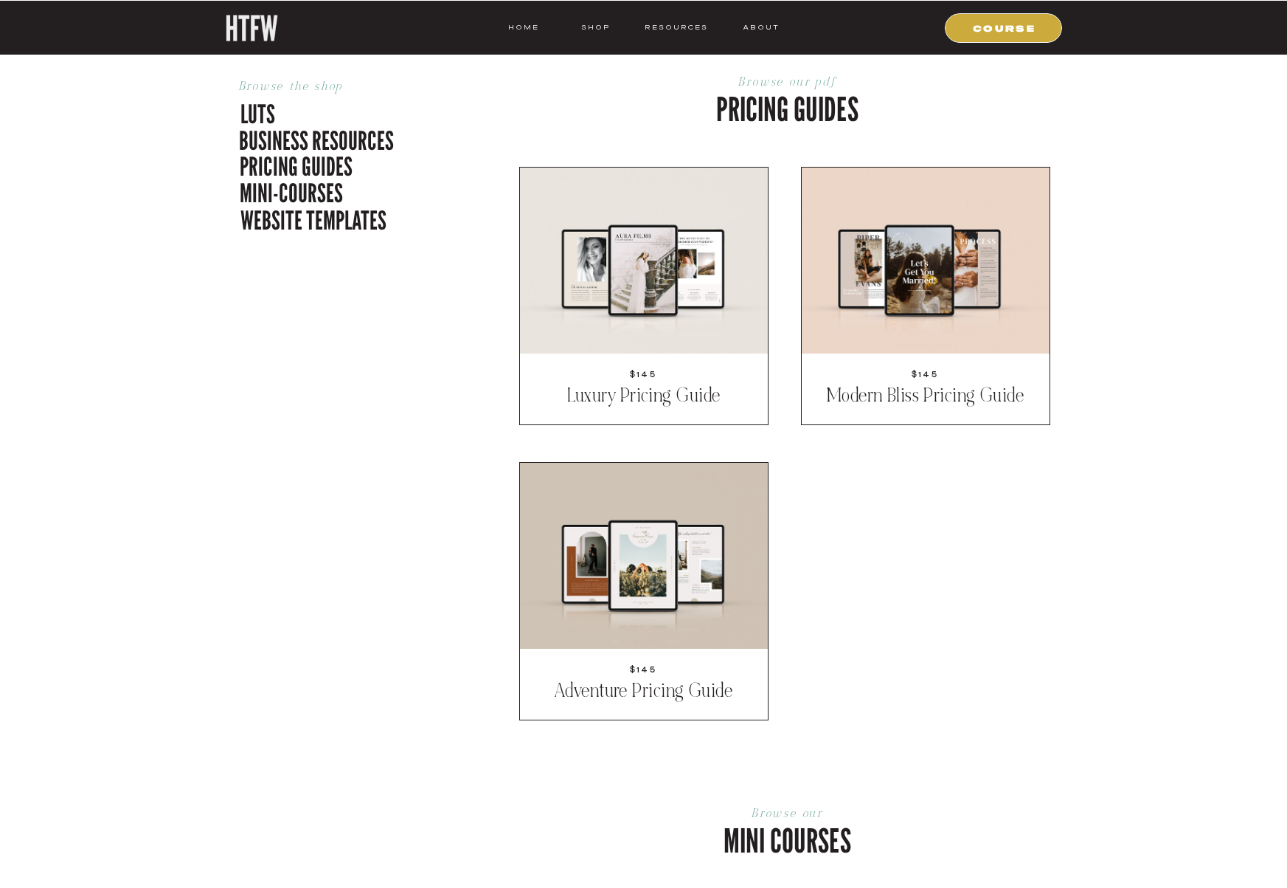 The width and height of the screenshot is (1287, 888). What do you see at coordinates (761, 27) in the screenshot?
I see `nav: ABOUT` at bounding box center [761, 27].